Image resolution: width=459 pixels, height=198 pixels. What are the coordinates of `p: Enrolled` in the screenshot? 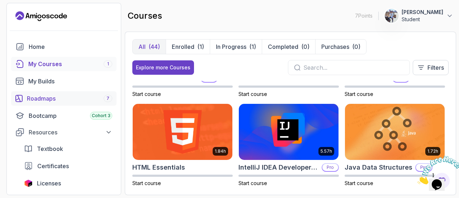 It's located at (183, 47).